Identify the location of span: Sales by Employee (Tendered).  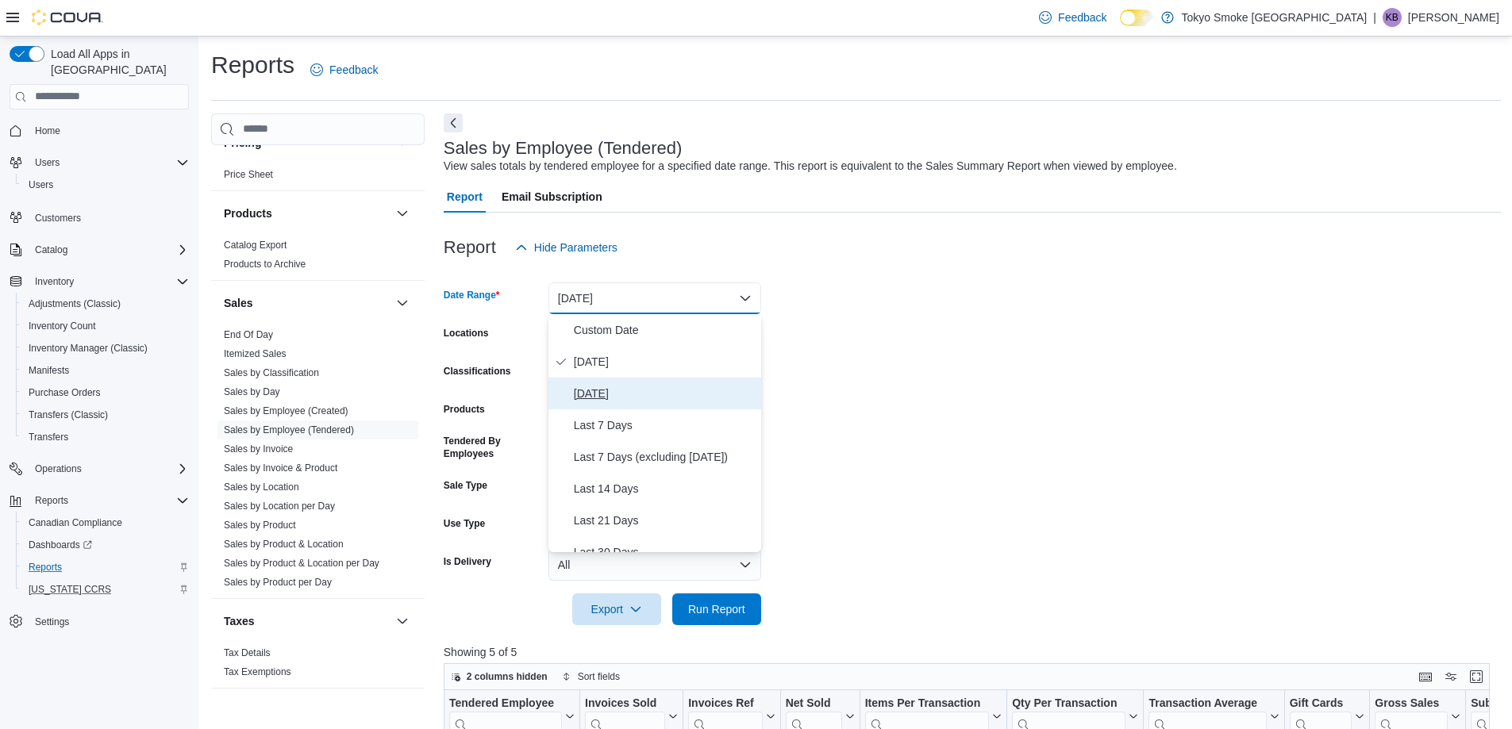
(289, 430).